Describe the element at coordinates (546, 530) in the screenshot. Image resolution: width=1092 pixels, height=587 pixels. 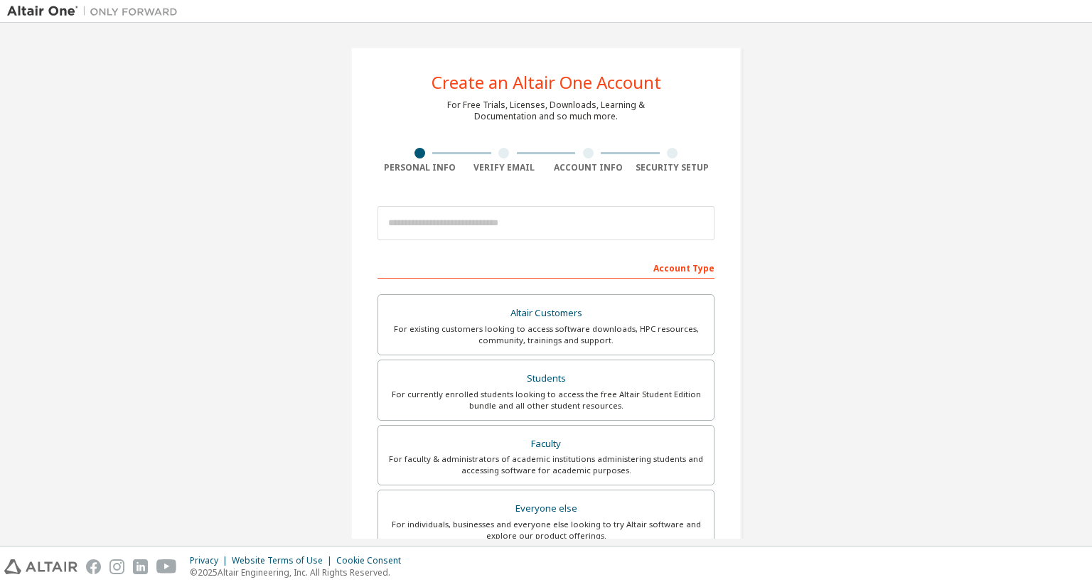
I see `div: For individuals, businesses and everyone else looking to try Altair software and explore our prod...` at that location.